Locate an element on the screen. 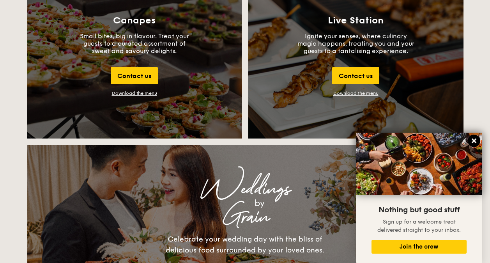  button: Close is located at coordinates (474, 141).